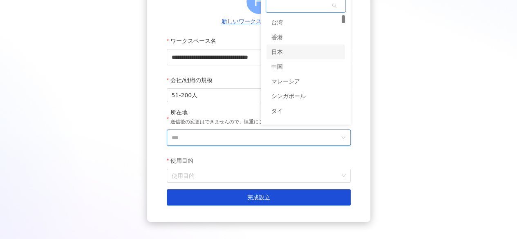  I want to click on p: 送信後の変更はできませんので、慎重にご記入ください。, so click(234, 122).